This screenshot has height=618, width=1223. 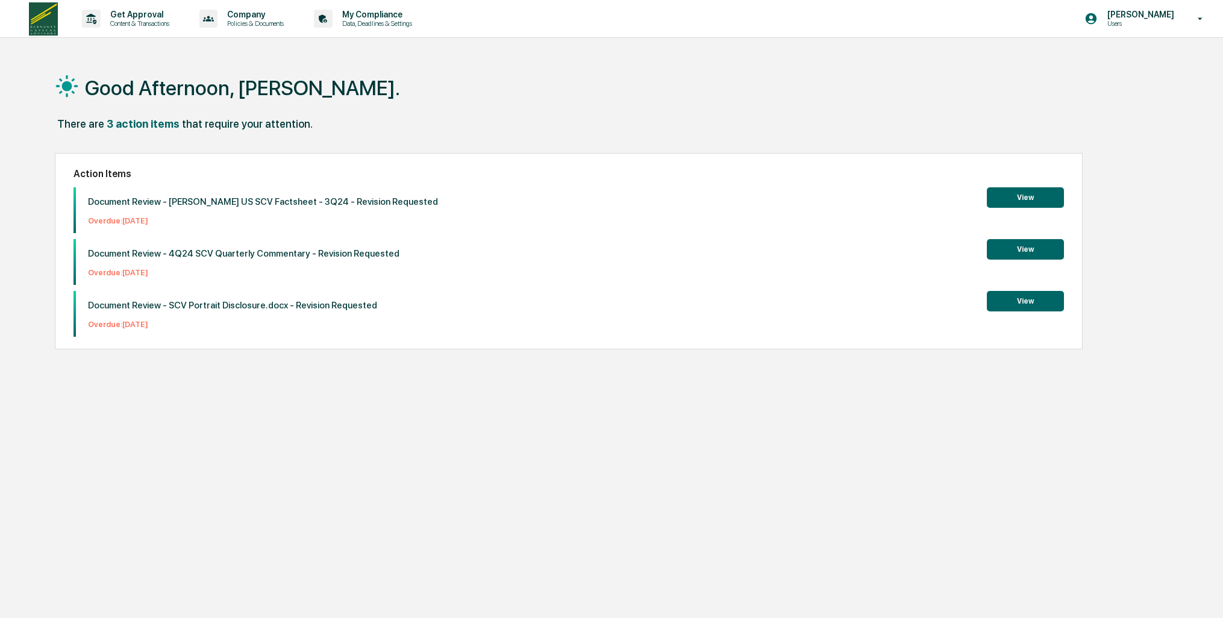 What do you see at coordinates (43, 19) in the screenshot?
I see `img: logo` at bounding box center [43, 19].